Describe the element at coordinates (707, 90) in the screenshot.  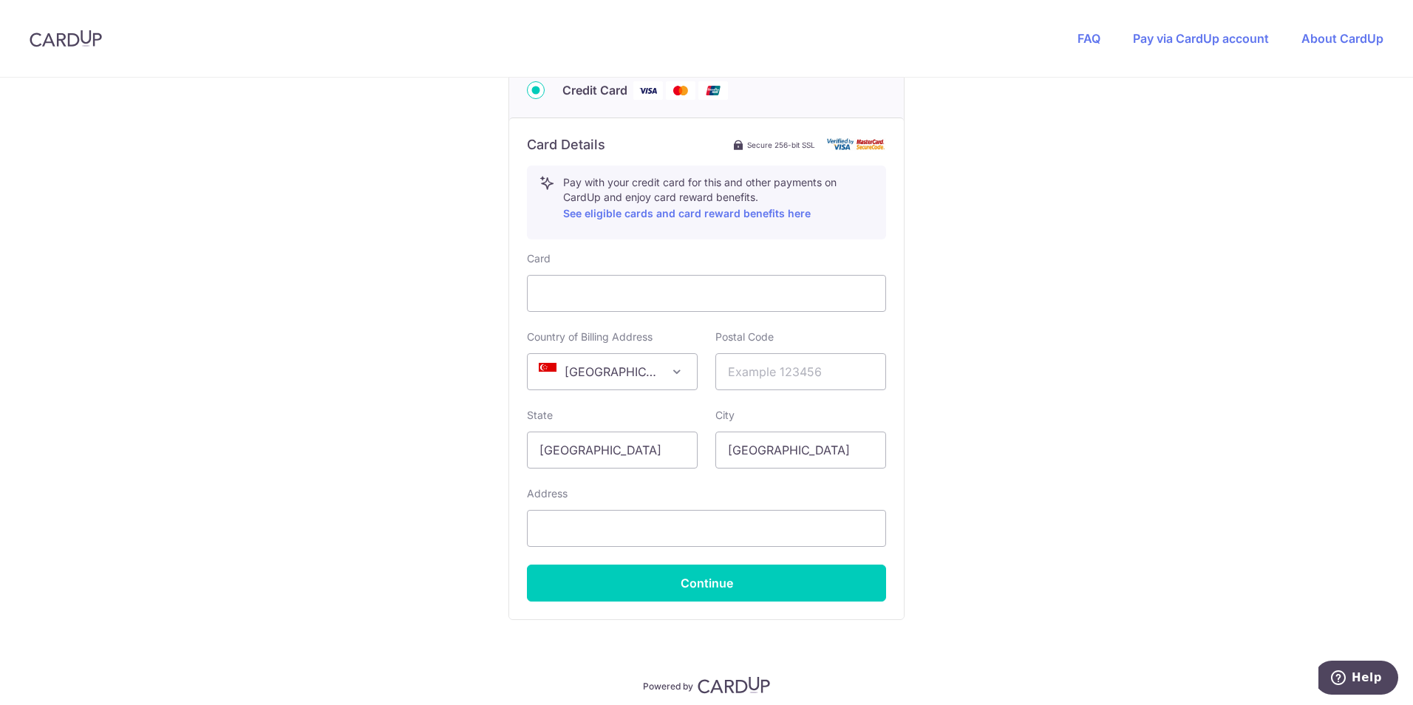
I see `div: Credit Card Visa Mastercard Union Pay` at that location.